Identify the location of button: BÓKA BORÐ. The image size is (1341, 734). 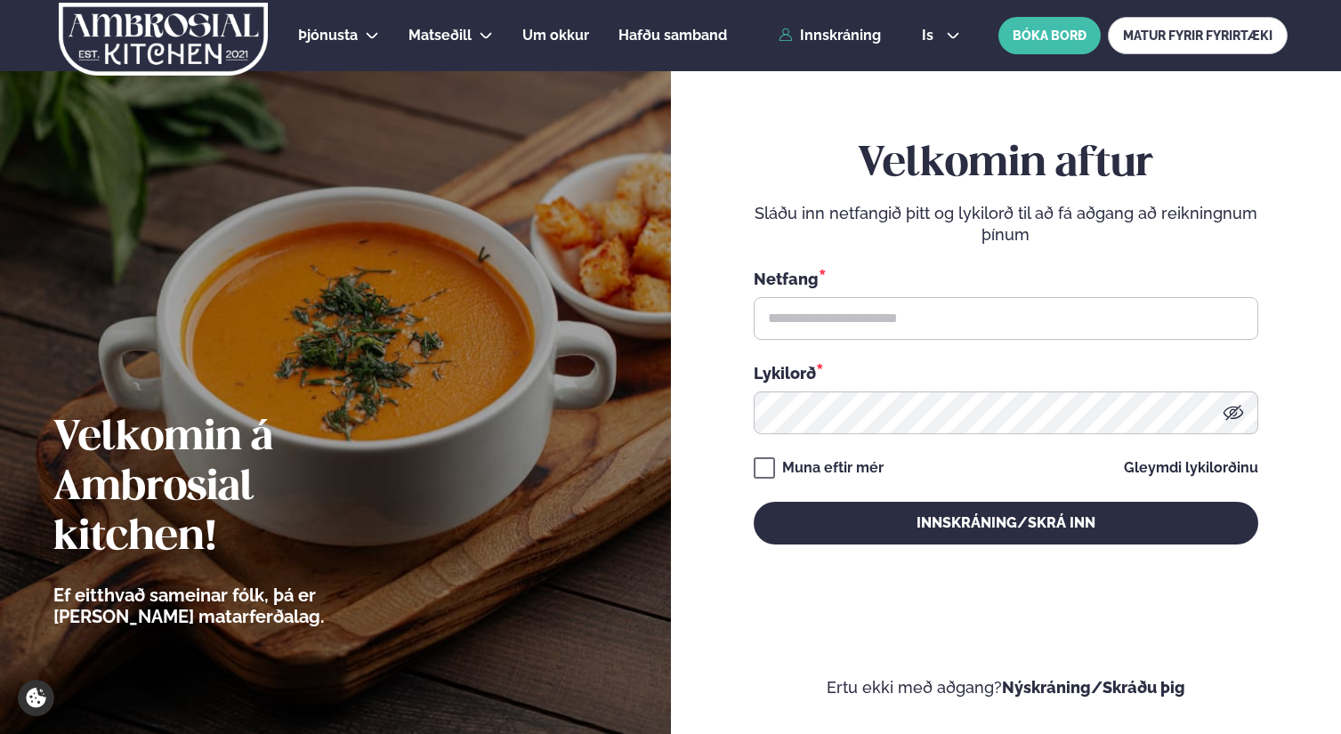
(1049, 36).